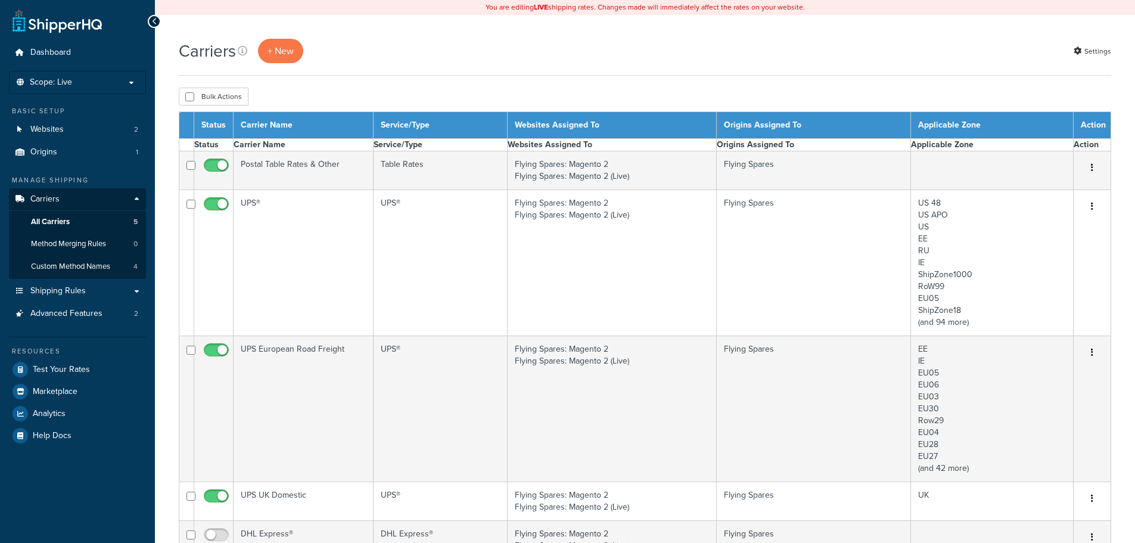 The width and height of the screenshot is (1135, 543). What do you see at coordinates (77, 351) in the screenshot?
I see `div: Resources` at bounding box center [77, 351].